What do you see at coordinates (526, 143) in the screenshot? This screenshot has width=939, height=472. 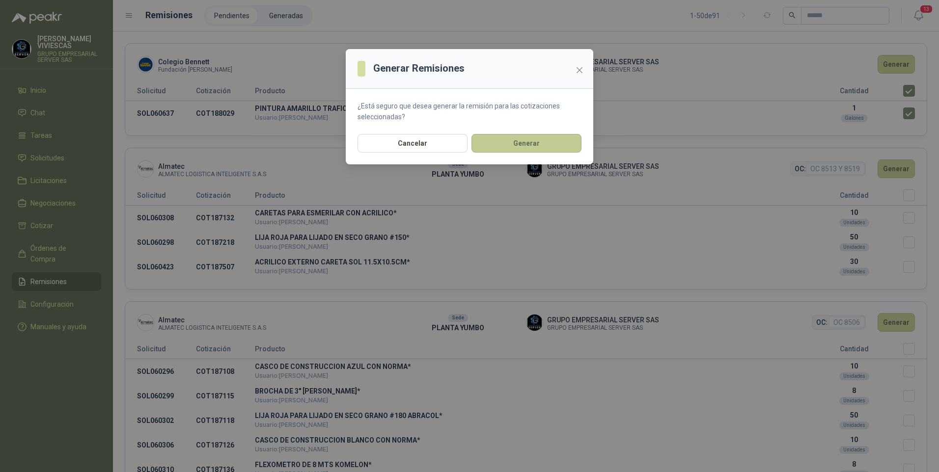 I see `button: Generar` at bounding box center [526, 143].